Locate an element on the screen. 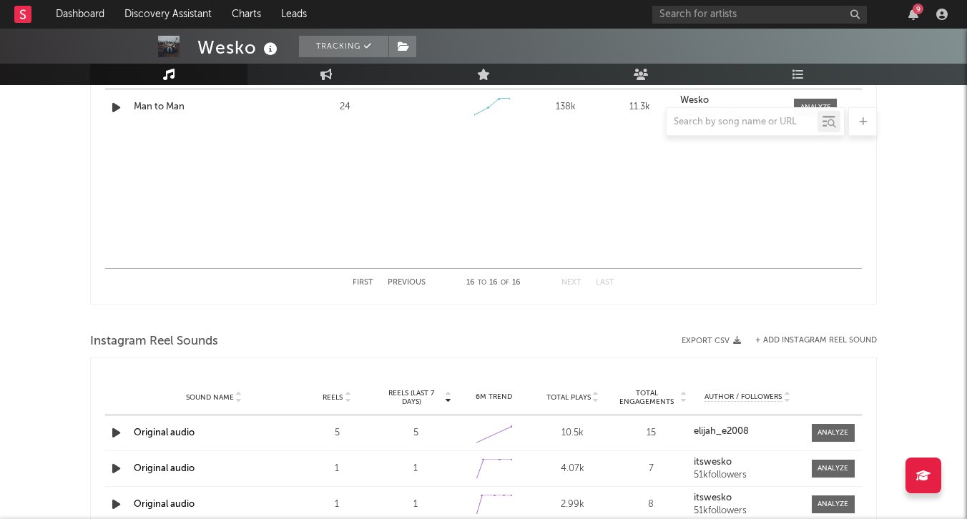  button: First is located at coordinates (362, 282).